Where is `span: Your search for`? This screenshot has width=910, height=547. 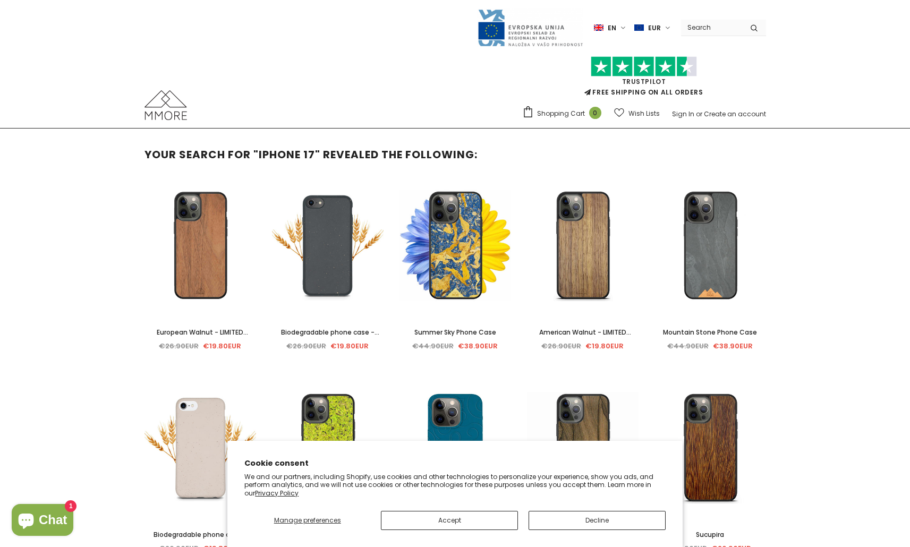
span: Your search for is located at coordinates (198, 155).